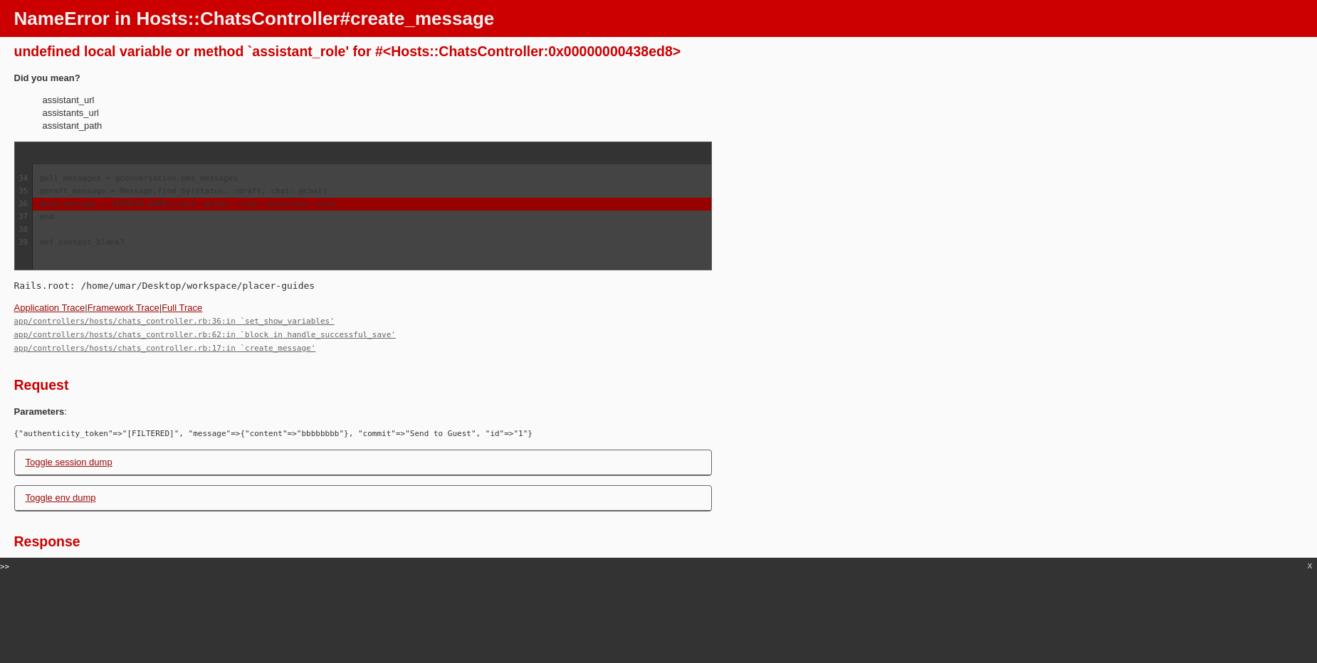 This screenshot has height=663, width=1317. I want to click on span: 34, so click(23, 178).